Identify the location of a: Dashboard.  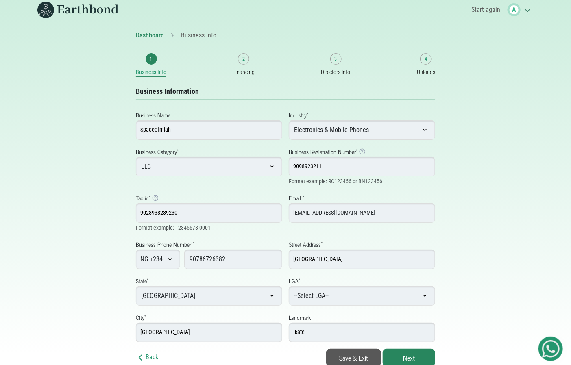
(150, 35).